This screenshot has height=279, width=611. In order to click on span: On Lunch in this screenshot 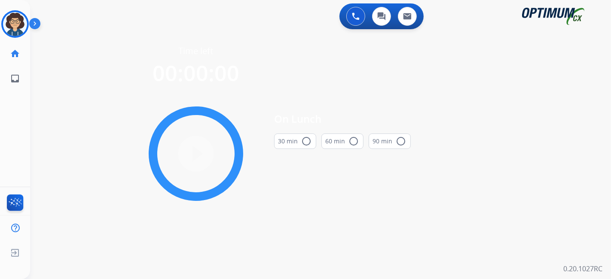, I will do `click(342, 119)`.